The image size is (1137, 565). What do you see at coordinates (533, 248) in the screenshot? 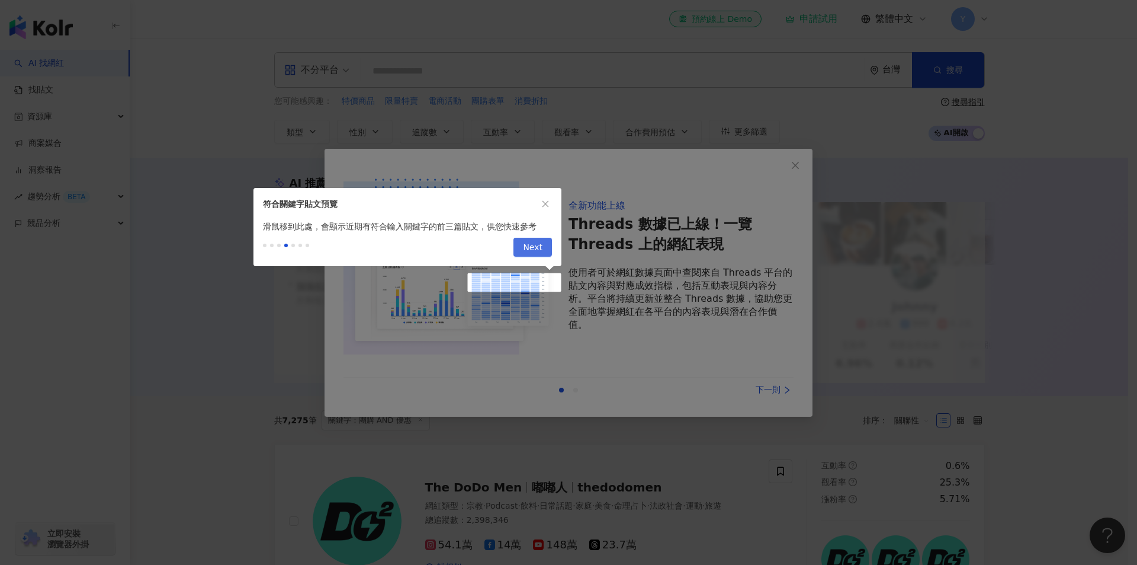
I see `span: Next` at bounding box center [533, 248].